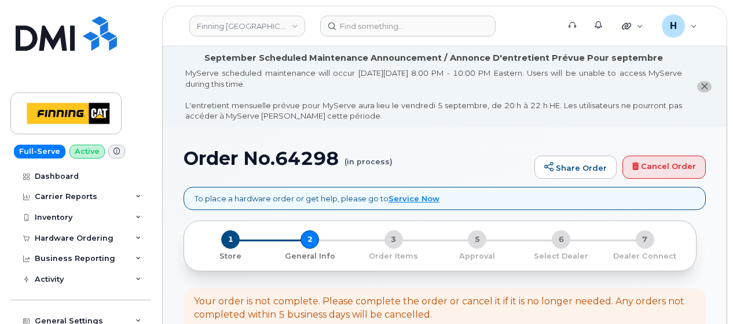 The image size is (733, 324). I want to click on div: September Scheduled Maintenance Announcement / Annonce D'entretient Prévue Pour septembre, so click(434, 58).